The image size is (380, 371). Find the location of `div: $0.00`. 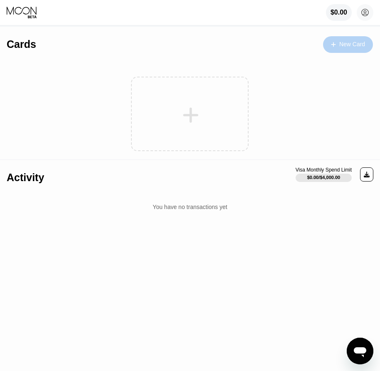

div: $0.00 is located at coordinates (339, 12).